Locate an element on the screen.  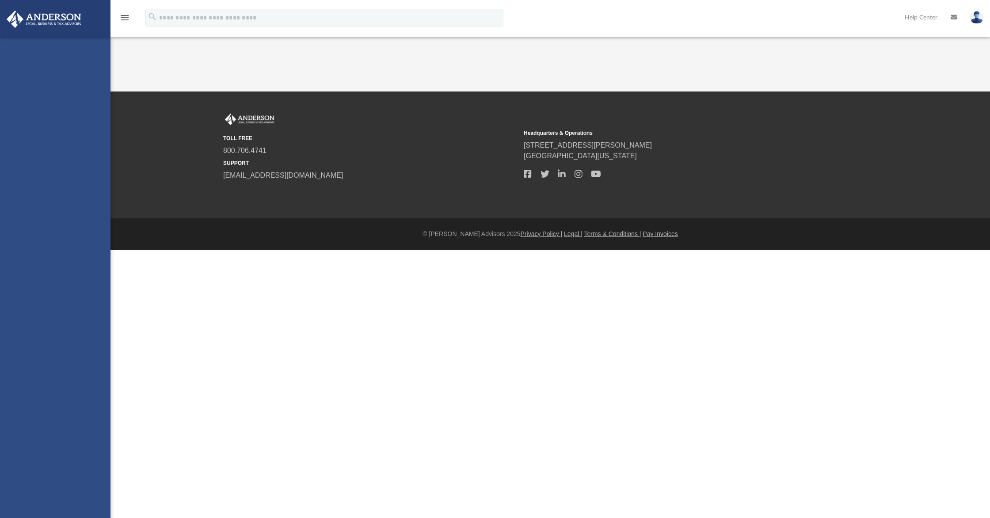
a: Privacy Policy | is located at coordinates (541, 234).